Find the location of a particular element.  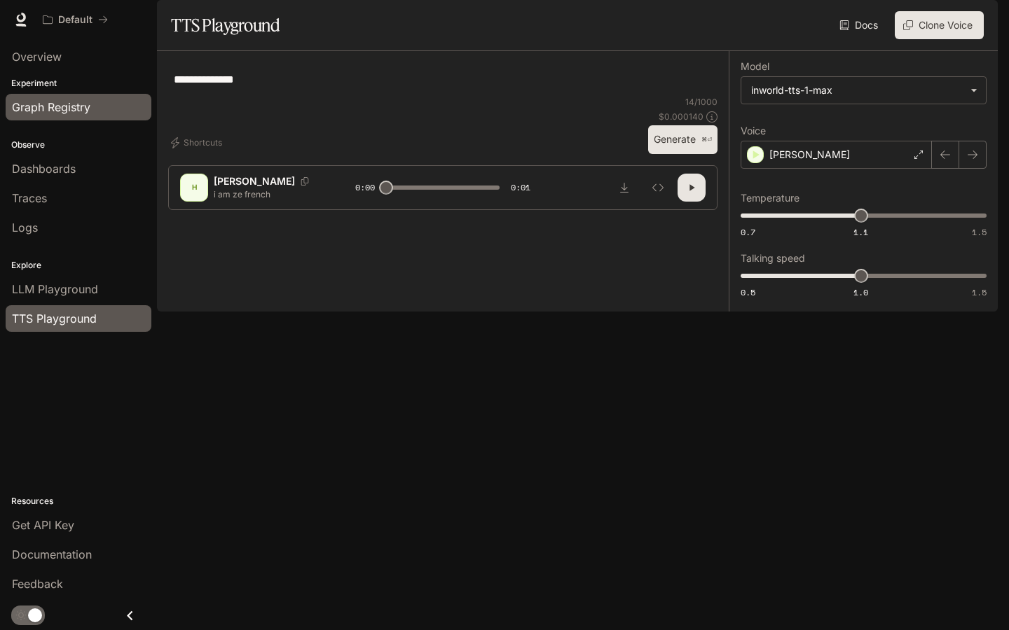

button: Copy Voice ID is located at coordinates (305, 181).